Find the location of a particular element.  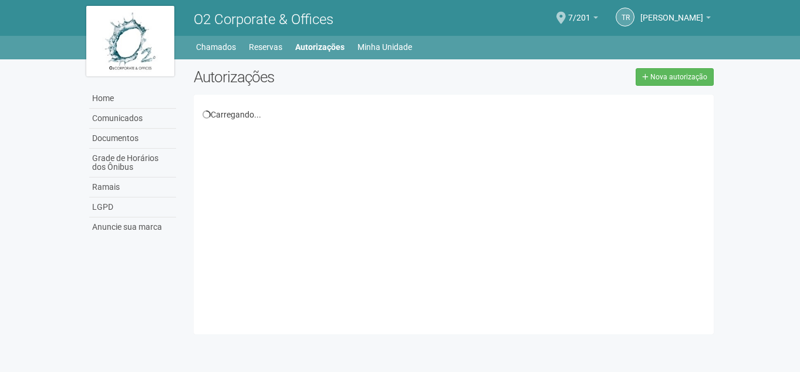

a: LGPD is located at coordinates (133, 207).